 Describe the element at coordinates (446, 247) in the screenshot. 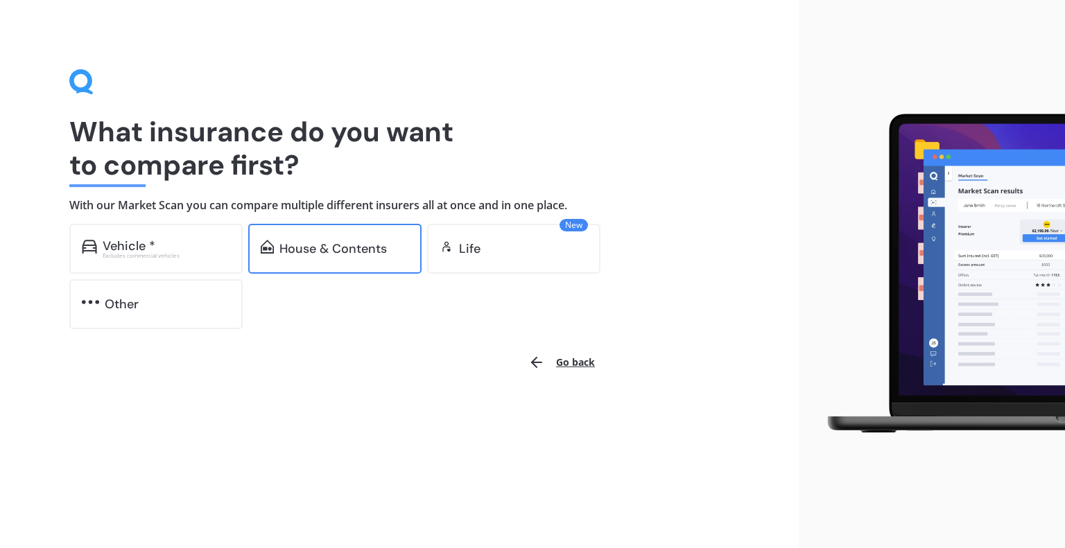

I see `img: life.f720d6a2d7cdcd3ad642.svg` at that location.